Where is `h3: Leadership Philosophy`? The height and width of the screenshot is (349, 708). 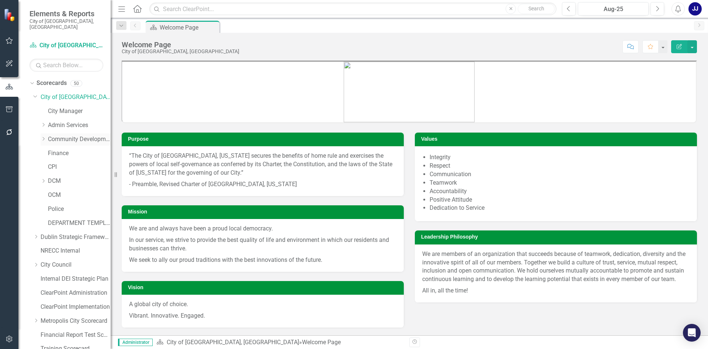 h3: Leadership Philosophy is located at coordinates (557, 236).